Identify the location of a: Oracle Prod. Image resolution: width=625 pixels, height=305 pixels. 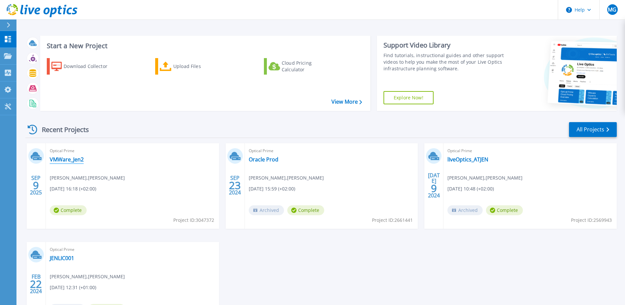
(264, 159).